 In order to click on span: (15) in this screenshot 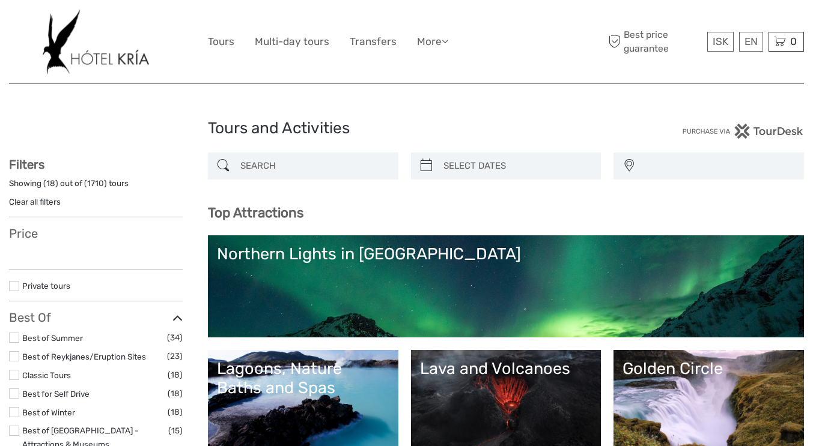, I will do `click(175, 431)`.